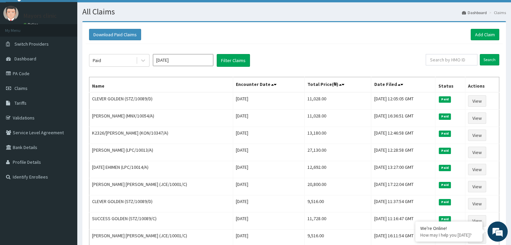 Image resolution: width=511 pixels, height=245 pixels. What do you see at coordinates (32, 44) in the screenshot?
I see `span: Switch Providers` at bounding box center [32, 44].